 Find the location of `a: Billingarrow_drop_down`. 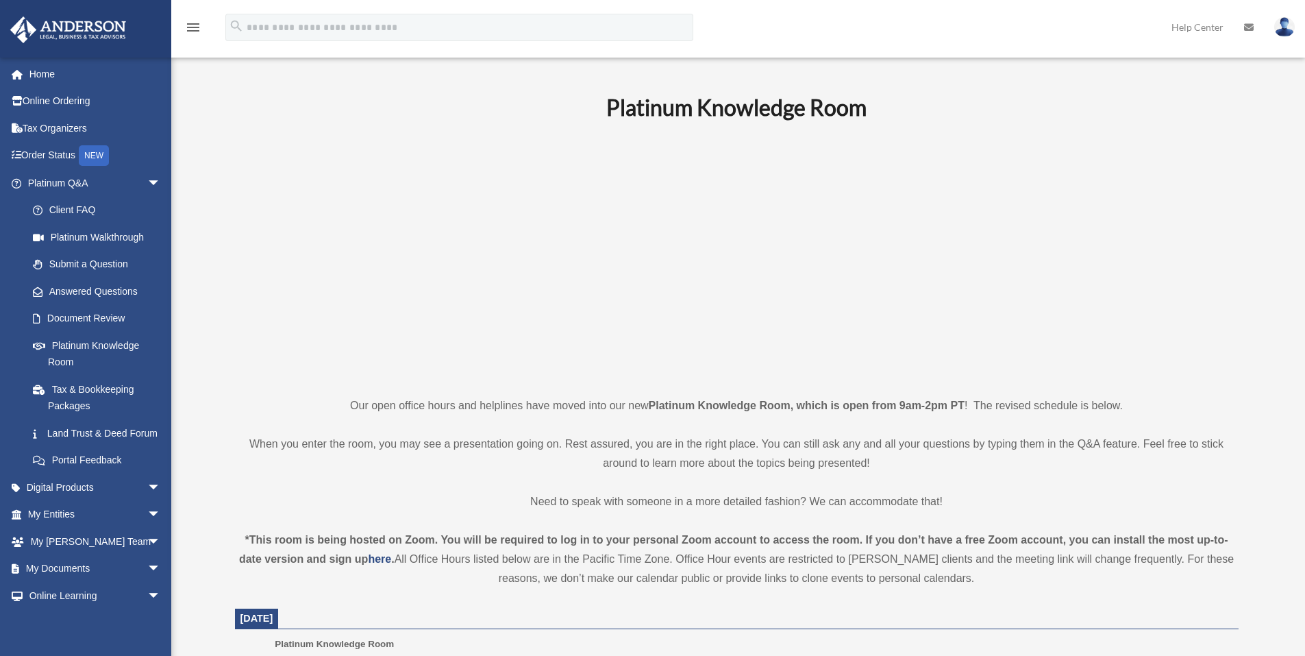

a: Billingarrow_drop_down is located at coordinates (95, 623).